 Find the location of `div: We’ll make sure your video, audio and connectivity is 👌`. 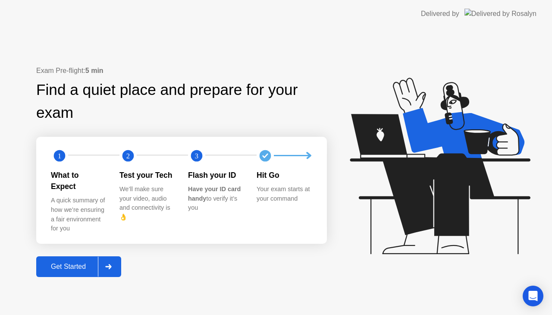

div: We’ll make sure your video, audio and connectivity is 👌 is located at coordinates (147, 203).